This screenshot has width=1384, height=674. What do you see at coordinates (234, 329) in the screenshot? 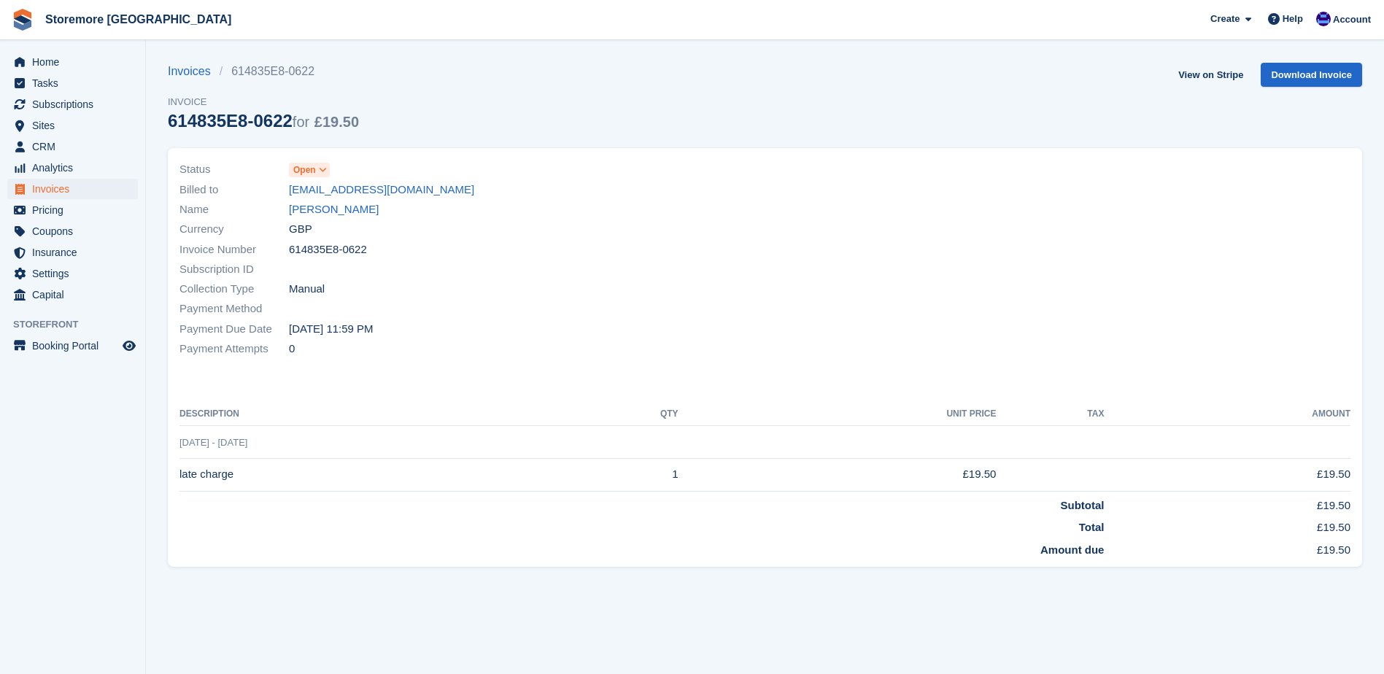
I see `span: Payment Due Date` at bounding box center [234, 329].